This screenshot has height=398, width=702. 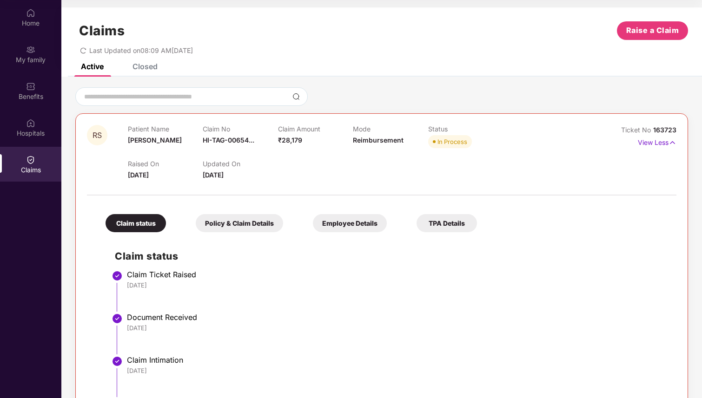 What do you see at coordinates (31, 160) in the screenshot?
I see `img: svg+xml;base64,PHN2ZyBpZD0iQ2xhaW0iIHhtbG5zPSJodHRwOi8vd3d3LnczLm9yZy8yMDAwL3N2ZyIgd2lkdGg9IjIwIi...` at bounding box center [31, 160].